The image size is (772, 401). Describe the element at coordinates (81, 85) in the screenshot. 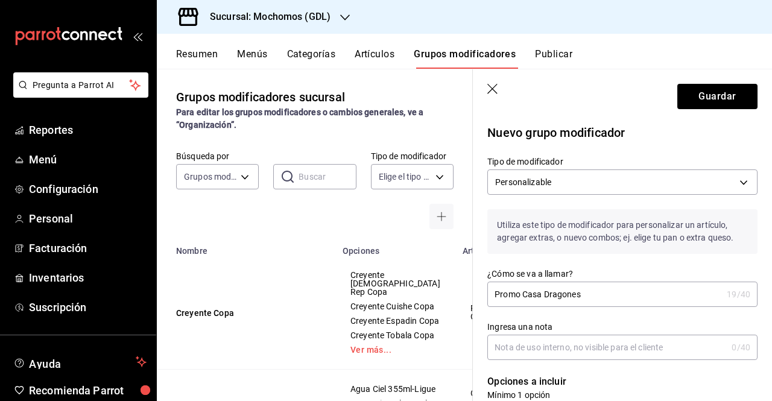

I see `span: Pregunta a Parrot AI` at that location.